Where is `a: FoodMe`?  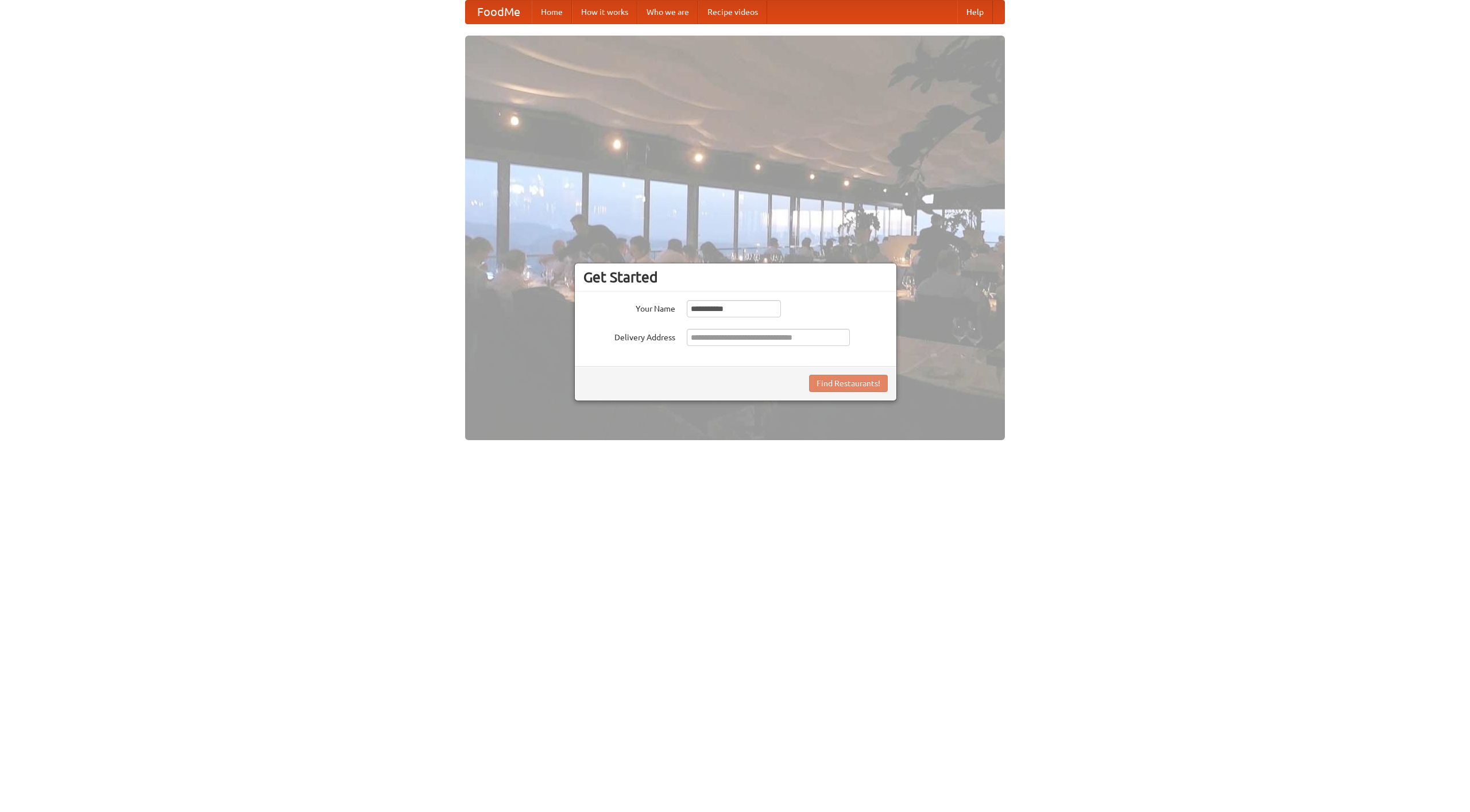
a: FoodMe is located at coordinates (498, 12).